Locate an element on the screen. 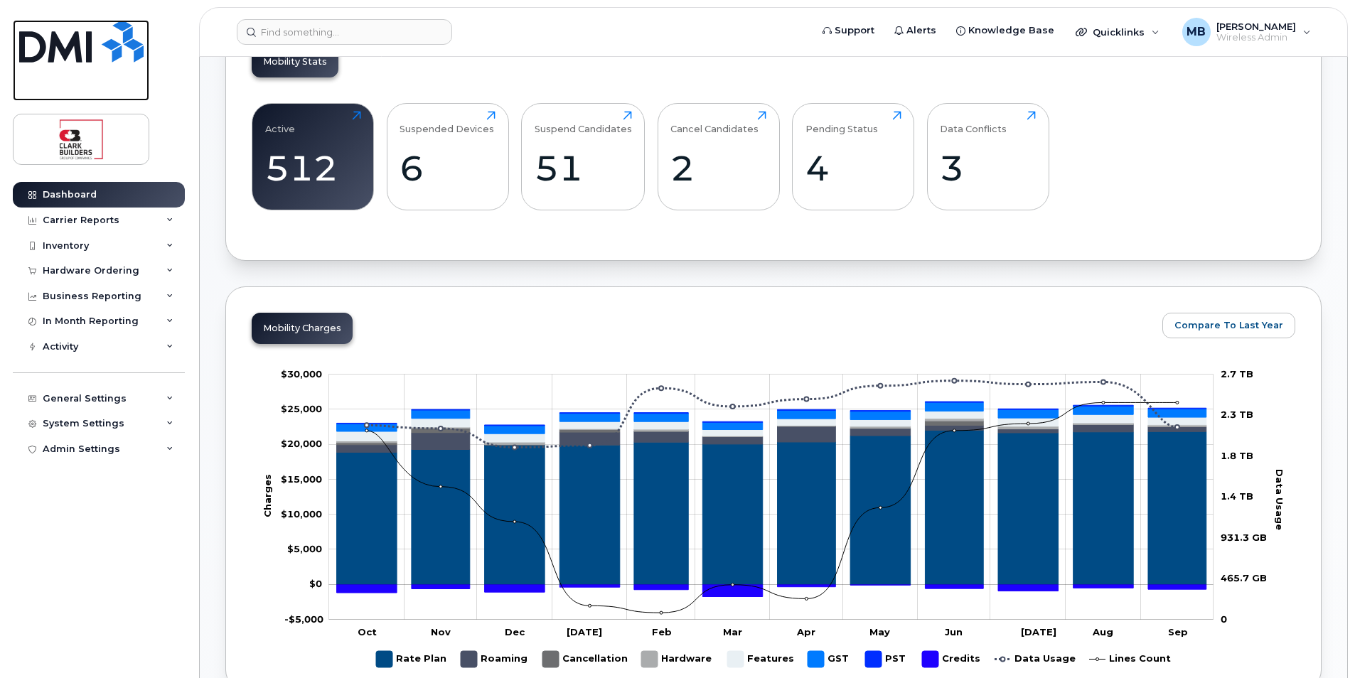  g: Features is located at coordinates (761, 659).